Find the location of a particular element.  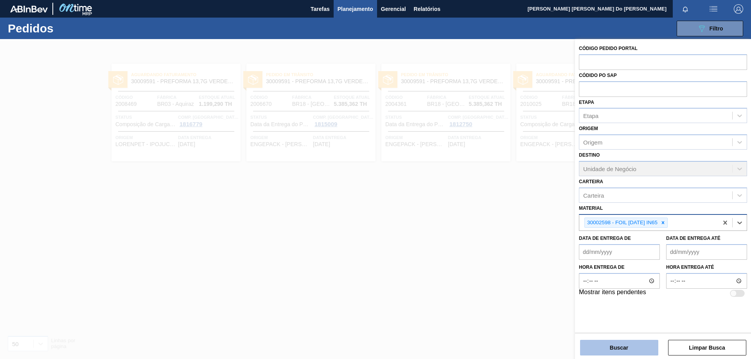

label: Etapa is located at coordinates (586, 102).